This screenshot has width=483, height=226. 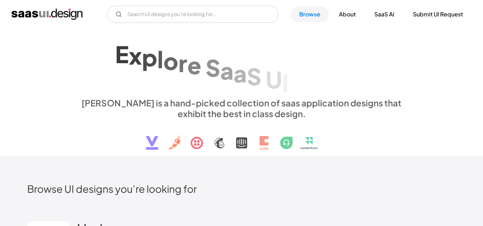 I want to click on div: l, so click(x=160, y=59).